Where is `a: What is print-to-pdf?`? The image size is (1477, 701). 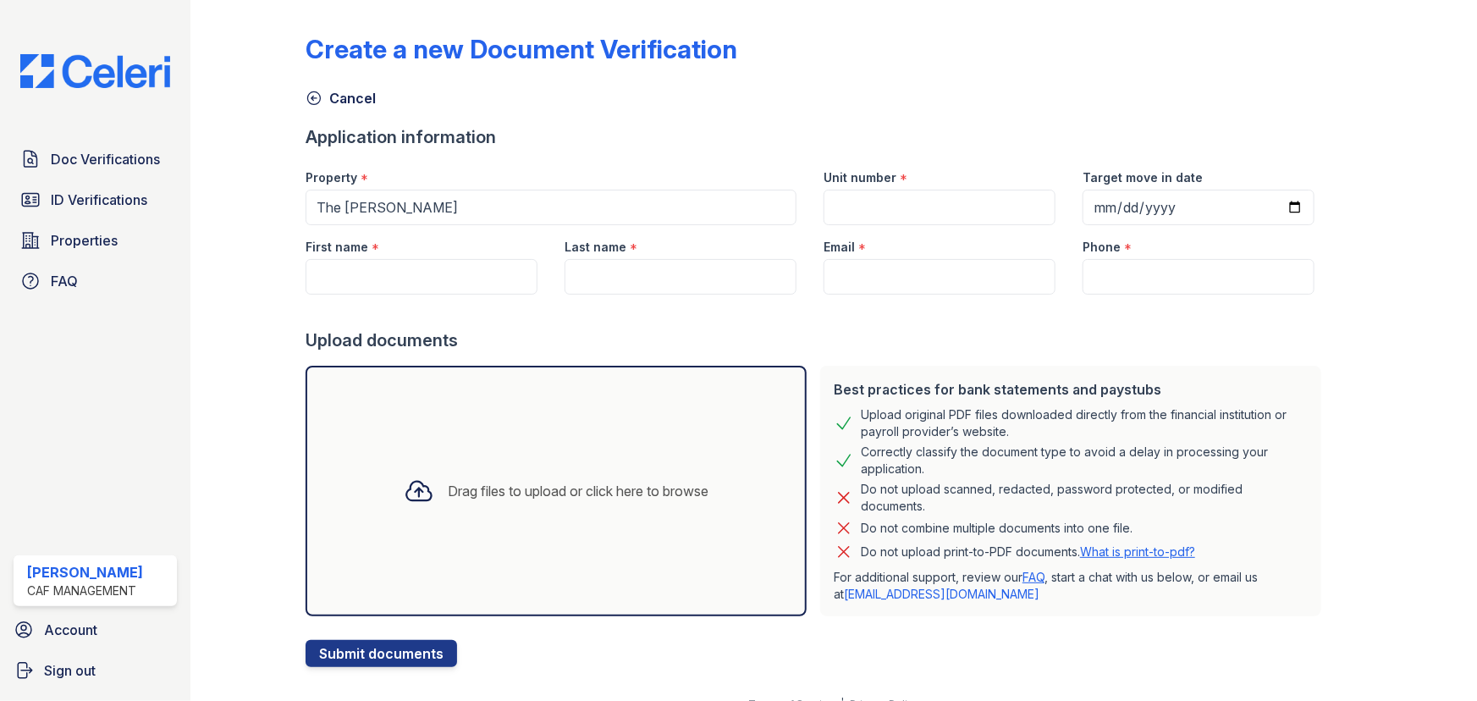
a: What is print-to-pdf? is located at coordinates (1137, 551).